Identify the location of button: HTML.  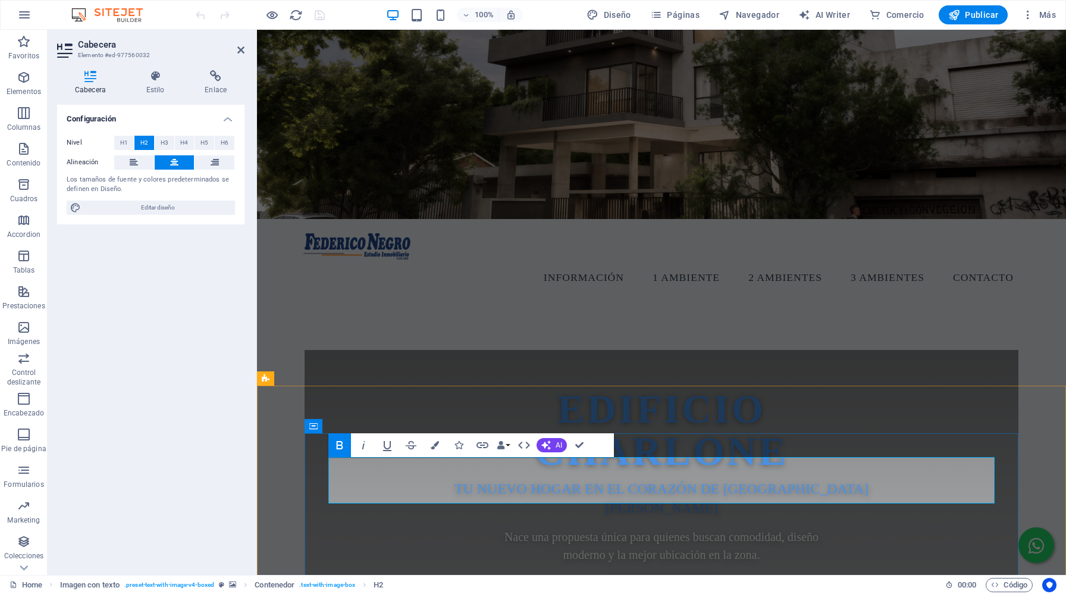
(524, 445).